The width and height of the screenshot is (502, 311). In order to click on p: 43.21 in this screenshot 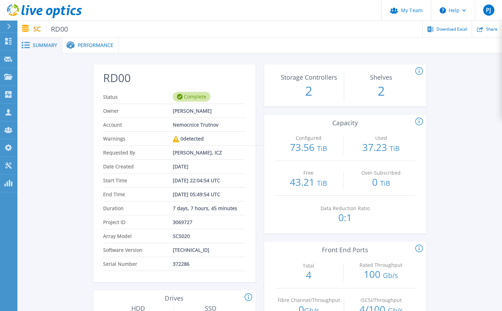, I will do `click(309, 183)`.